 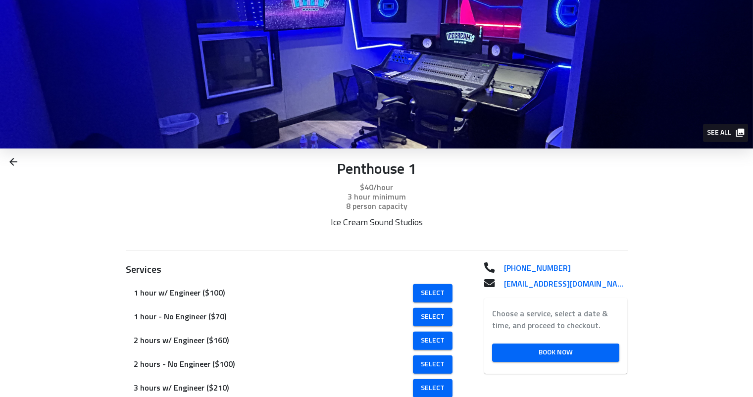 I want to click on button: See all, so click(x=726, y=133).